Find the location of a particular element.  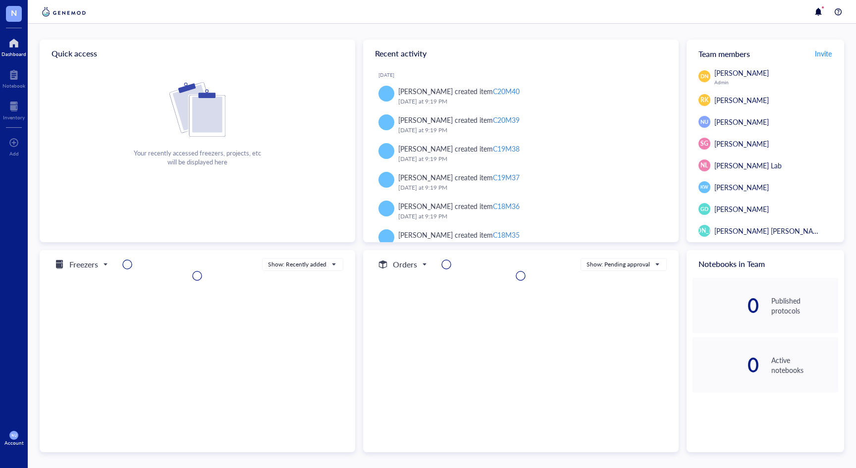

span: GD is located at coordinates (705, 209).